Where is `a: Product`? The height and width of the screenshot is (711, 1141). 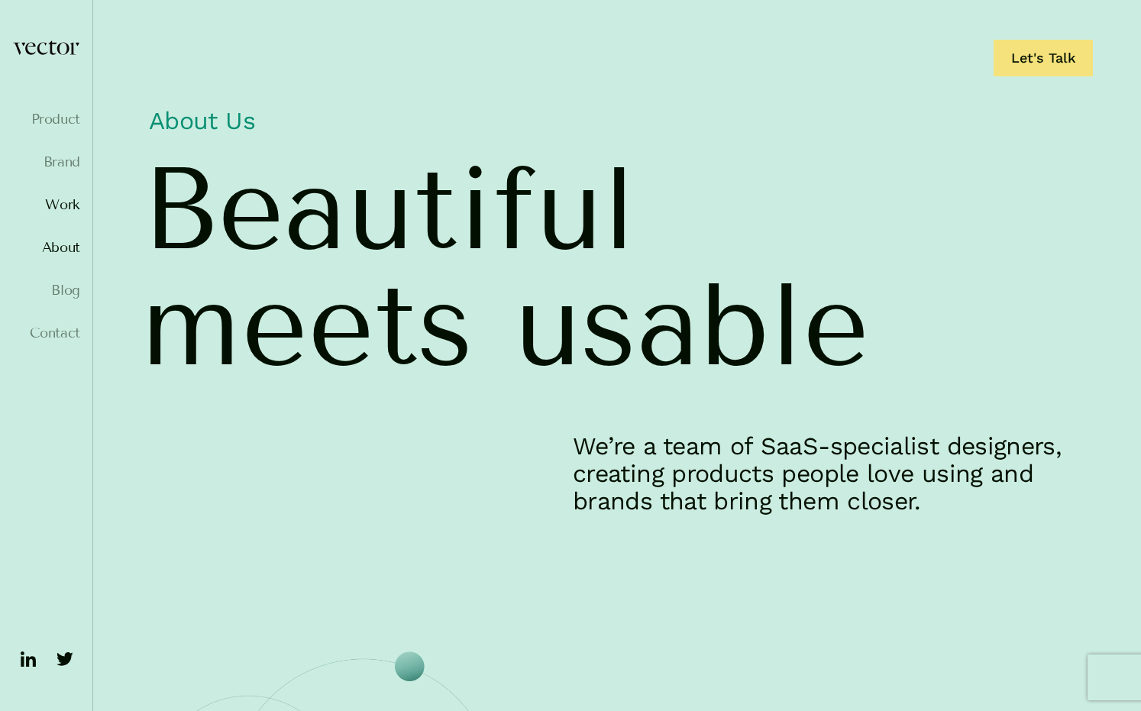 a: Product is located at coordinates (46, 119).